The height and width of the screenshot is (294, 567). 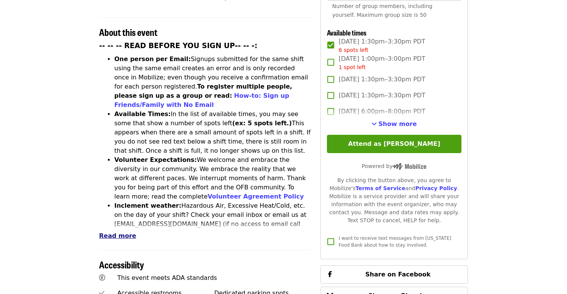 I want to click on strong: -- -- -- READ BEFORE YOU SIGN UP-- -- -:, so click(x=178, y=45).